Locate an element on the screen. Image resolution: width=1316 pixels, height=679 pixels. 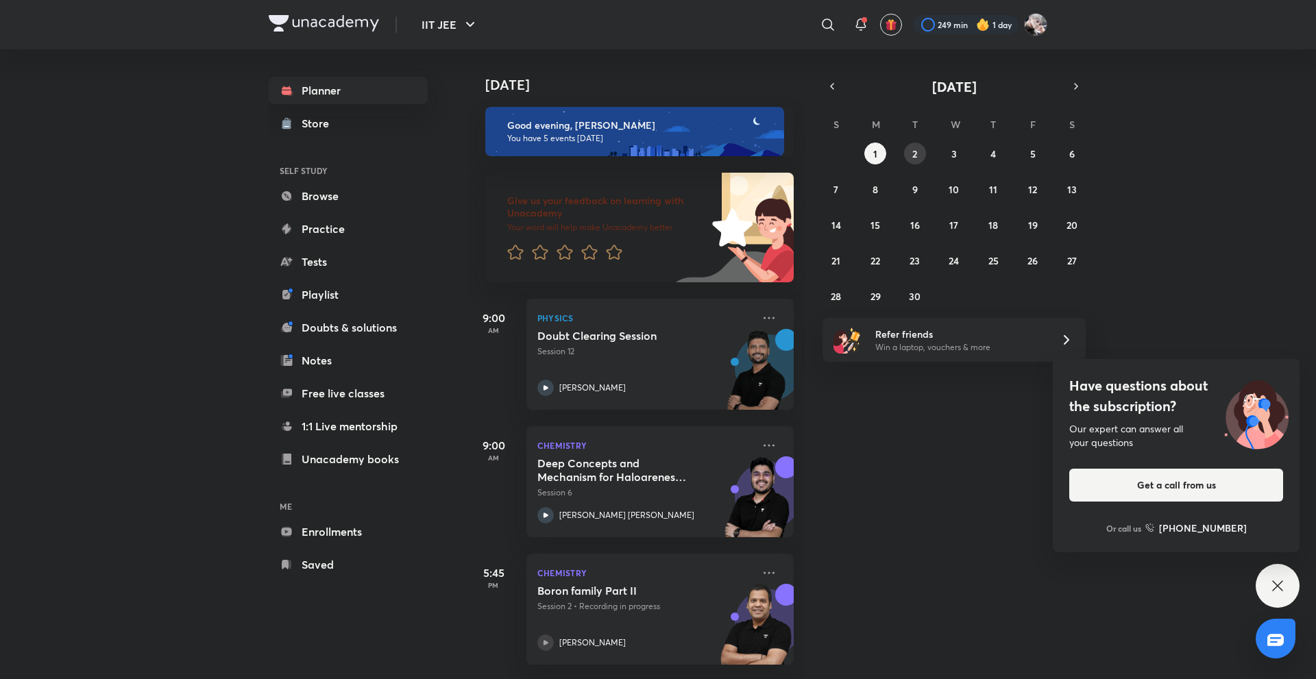
button: September 16, 2025 is located at coordinates (915, 225).